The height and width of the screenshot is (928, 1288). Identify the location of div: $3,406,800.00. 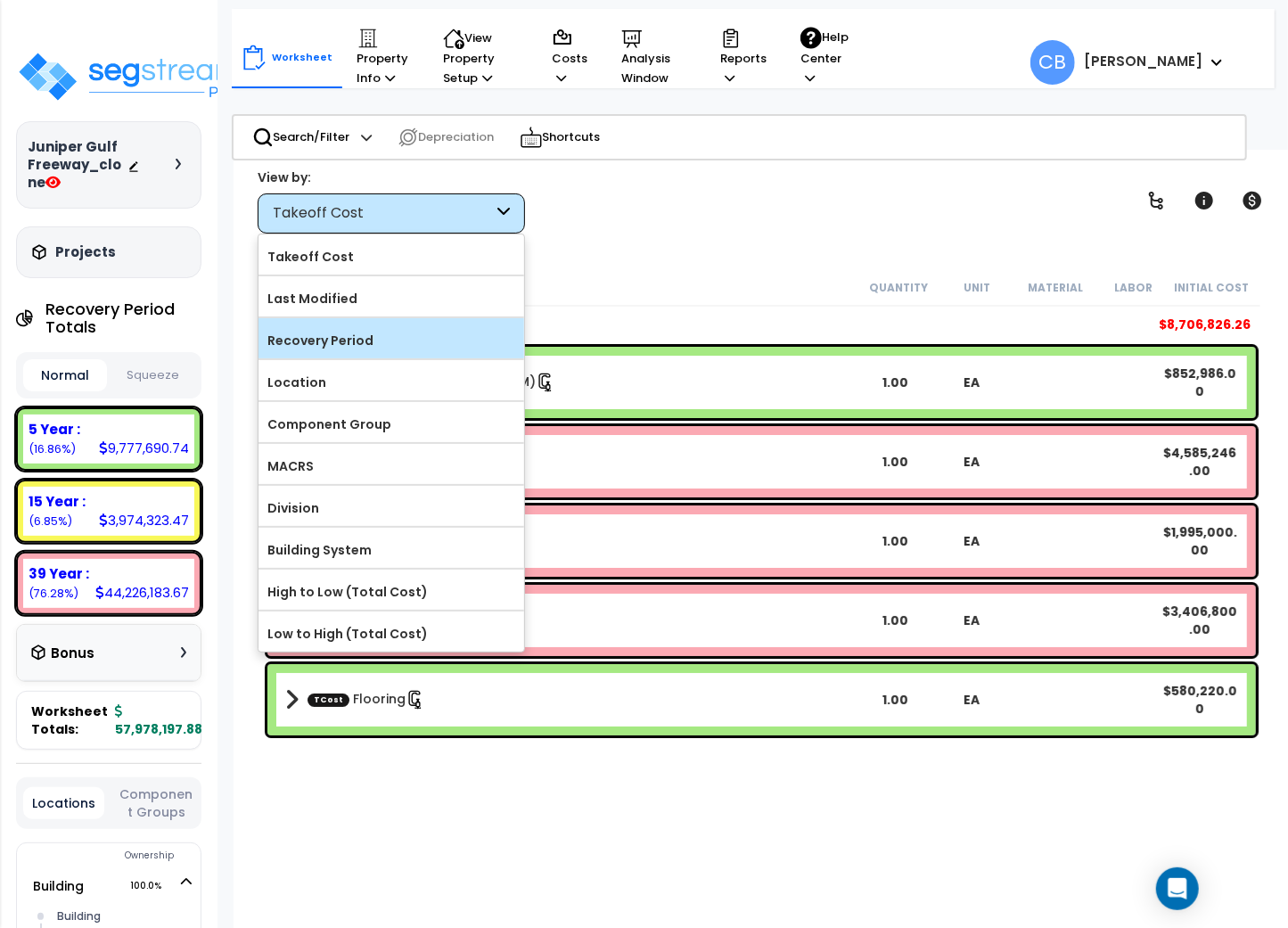
(1199, 620).